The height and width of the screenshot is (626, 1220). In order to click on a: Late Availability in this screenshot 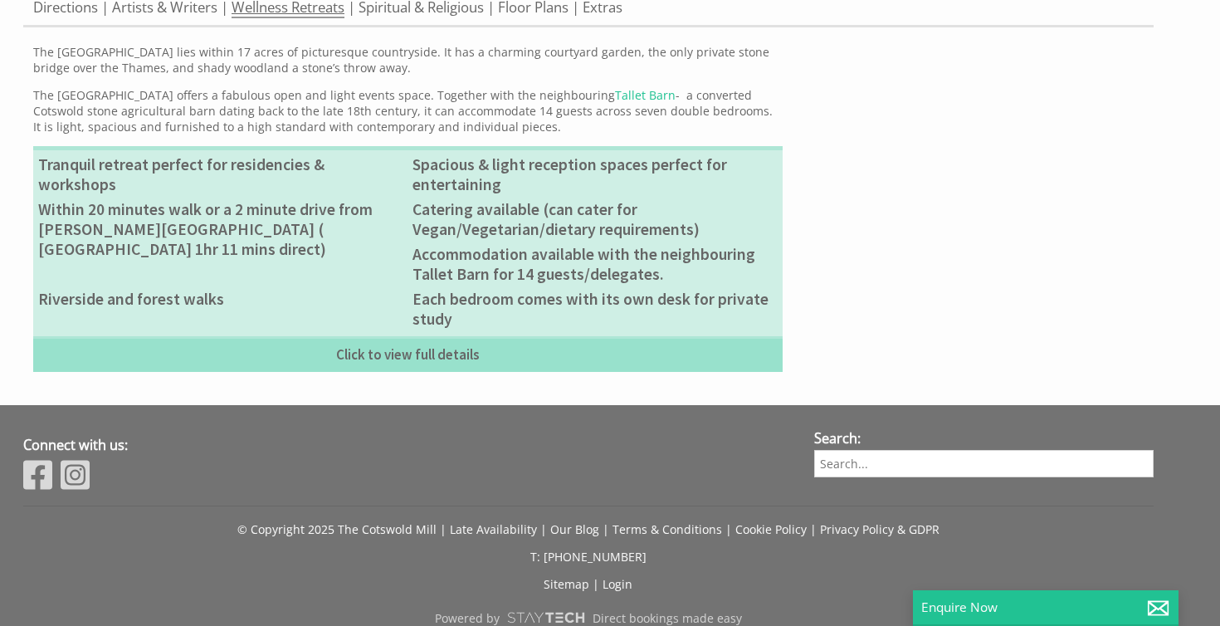, I will do `click(493, 529)`.